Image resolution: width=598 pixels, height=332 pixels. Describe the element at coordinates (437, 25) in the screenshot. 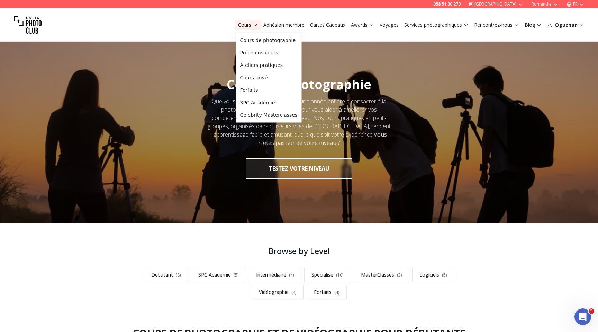

I see `a: Services photographiques` at that location.